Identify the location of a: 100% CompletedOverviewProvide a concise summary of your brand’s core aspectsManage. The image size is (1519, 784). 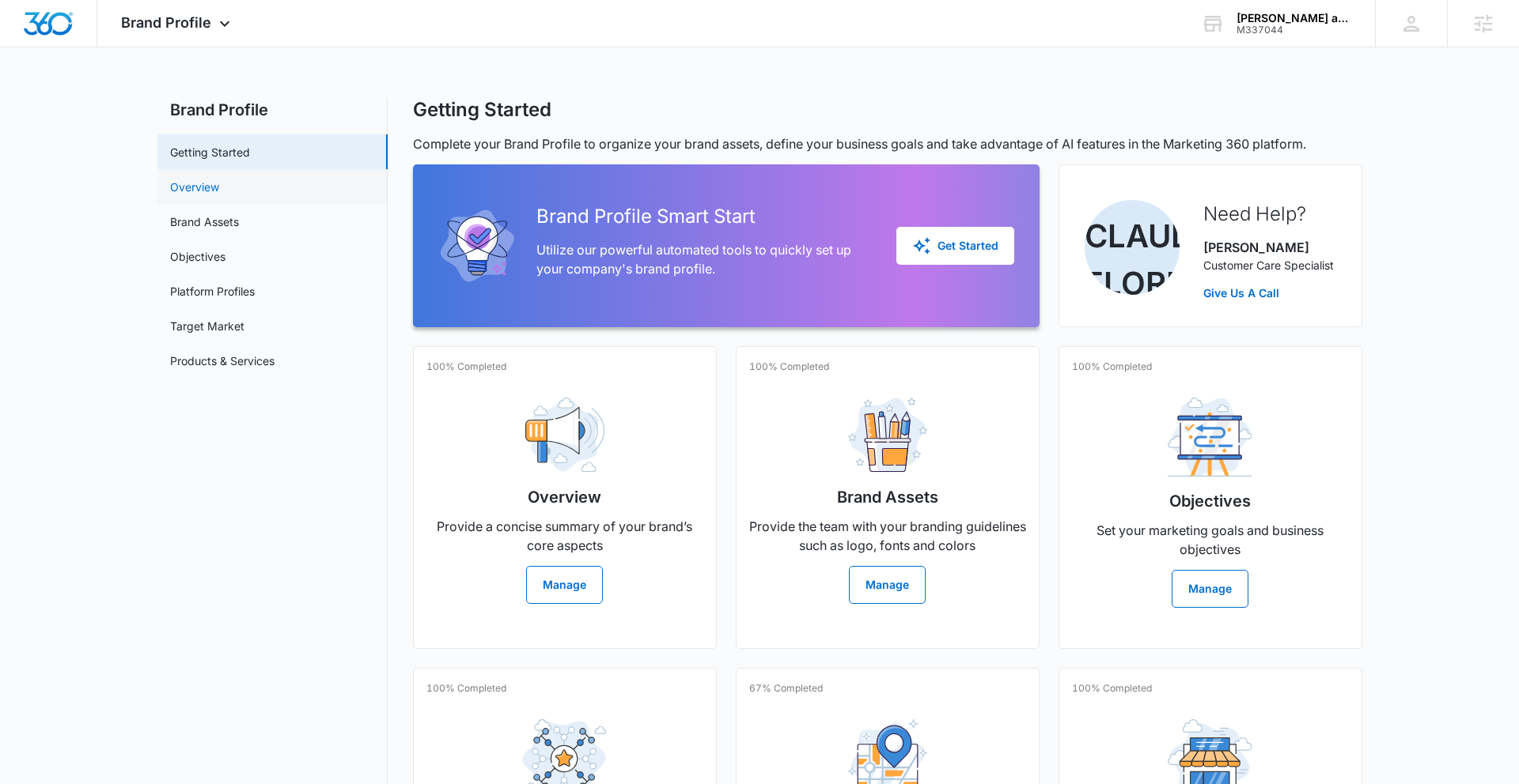
(565, 497).